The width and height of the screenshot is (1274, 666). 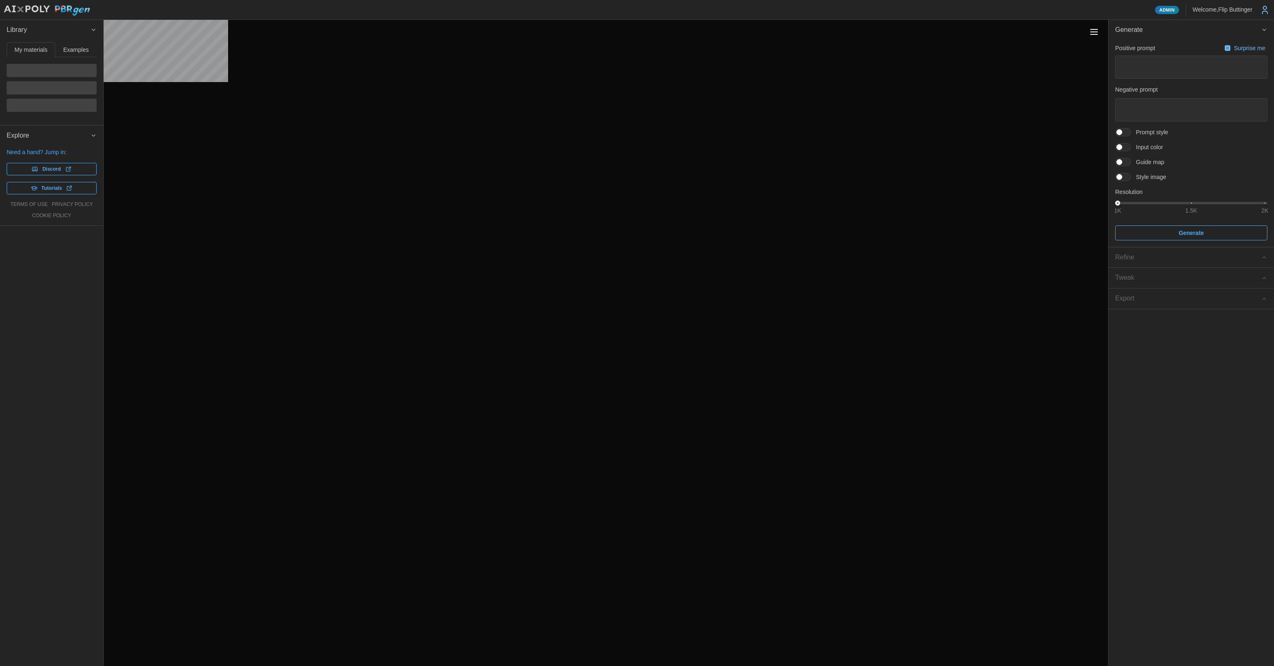 I want to click on span: Explore, so click(x=49, y=136).